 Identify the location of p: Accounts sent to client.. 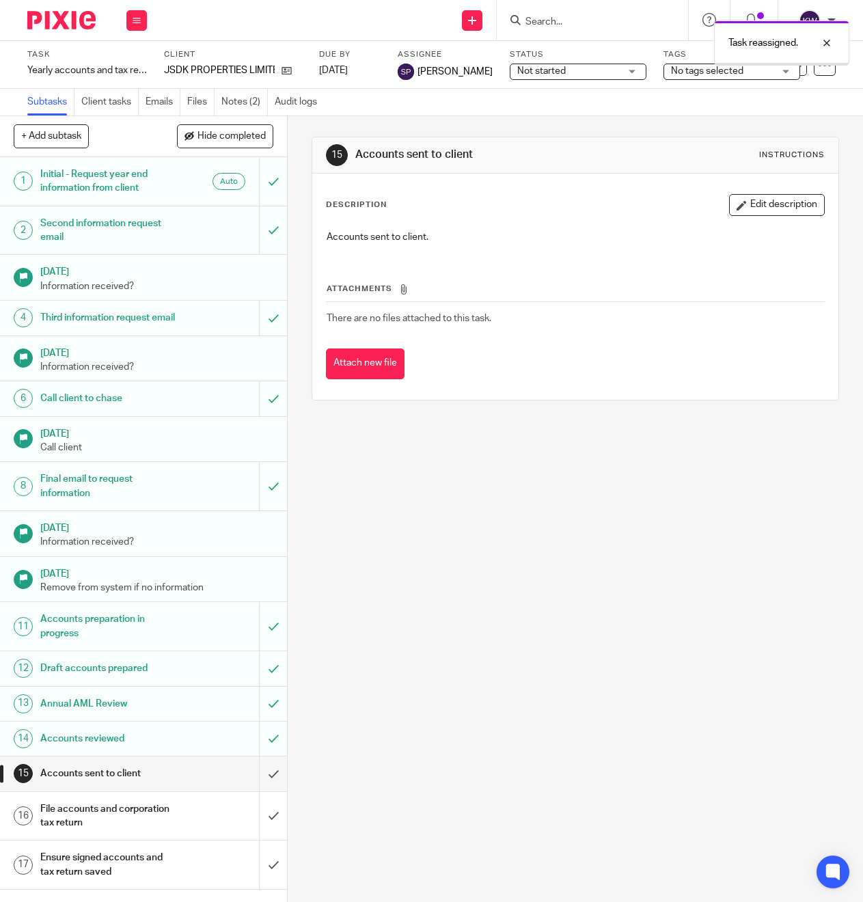
(575, 237).